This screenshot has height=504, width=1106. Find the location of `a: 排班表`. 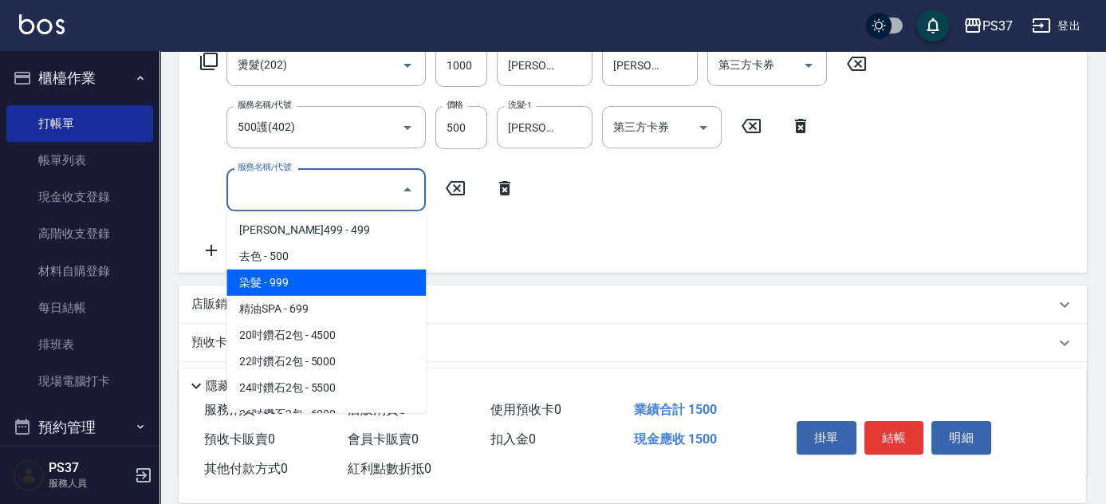

a: 排班表 is located at coordinates (80, 344).